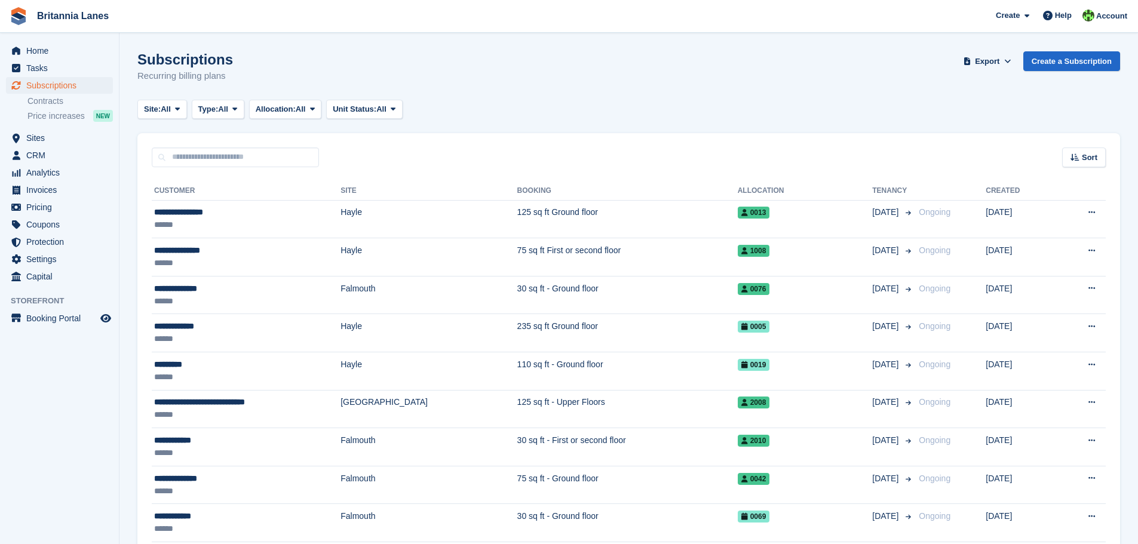 The image size is (1138, 544). What do you see at coordinates (73, 16) in the screenshot?
I see `a: Britannia Lanes` at bounding box center [73, 16].